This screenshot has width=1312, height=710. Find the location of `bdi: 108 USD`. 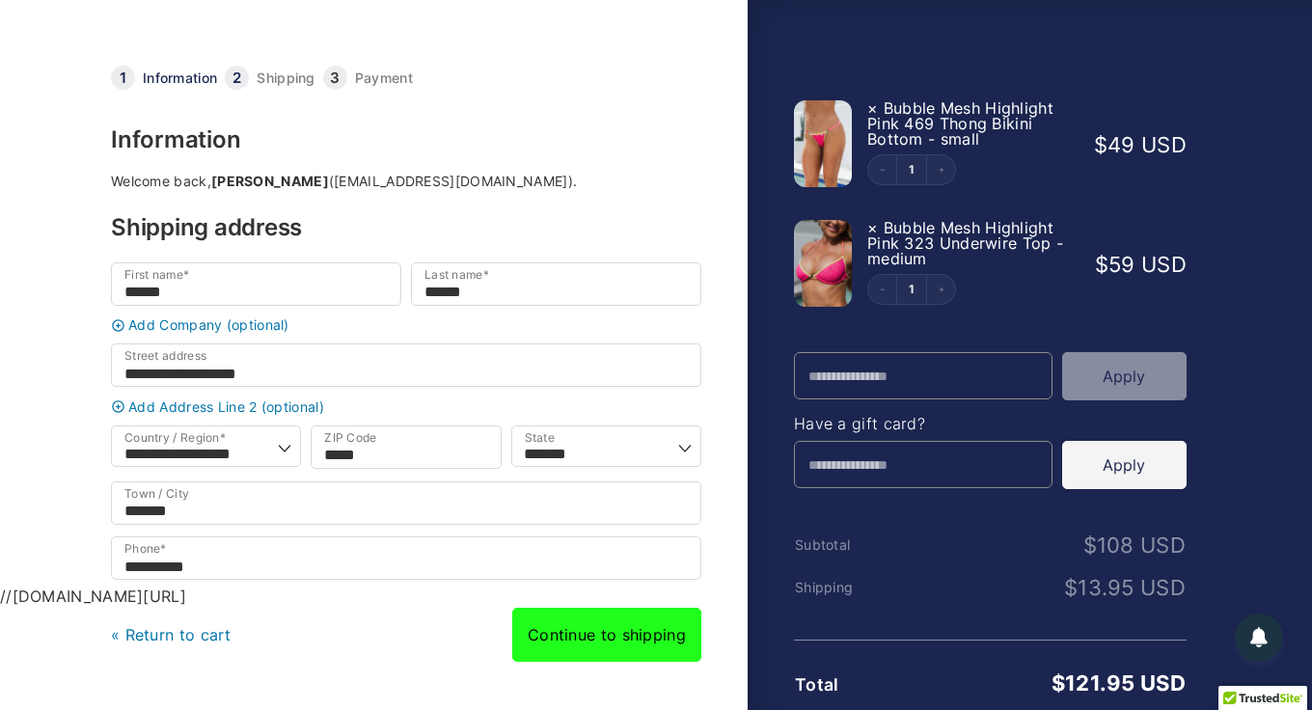

bdi: 108 USD is located at coordinates (1134, 545).